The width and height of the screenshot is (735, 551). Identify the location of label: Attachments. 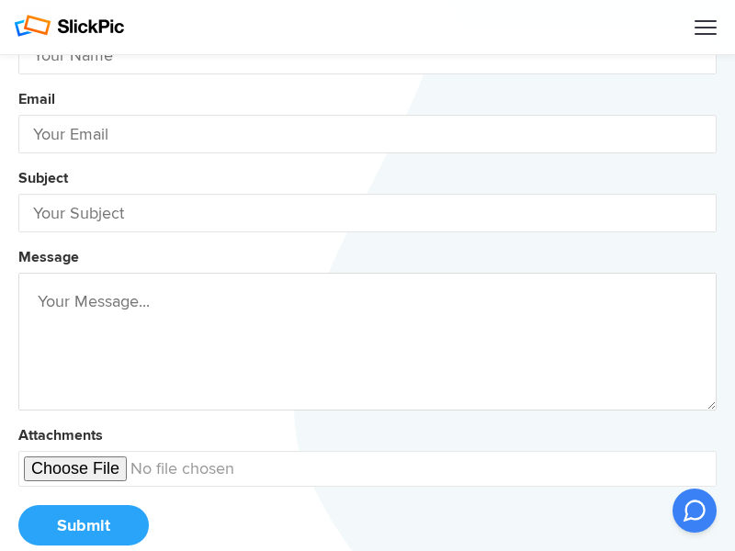
(61, 435).